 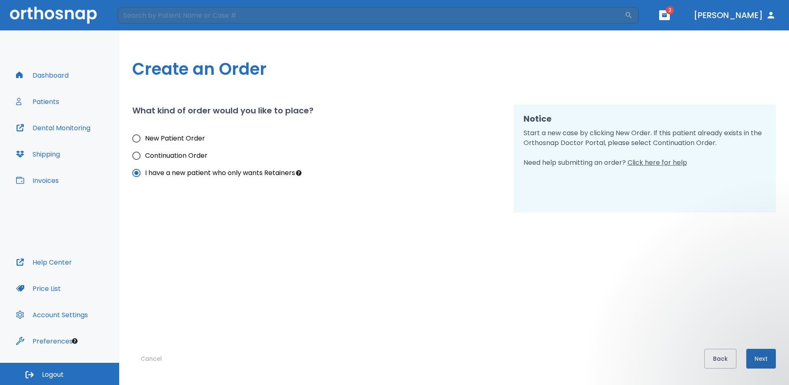 I want to click on button: Preferences, so click(x=44, y=341).